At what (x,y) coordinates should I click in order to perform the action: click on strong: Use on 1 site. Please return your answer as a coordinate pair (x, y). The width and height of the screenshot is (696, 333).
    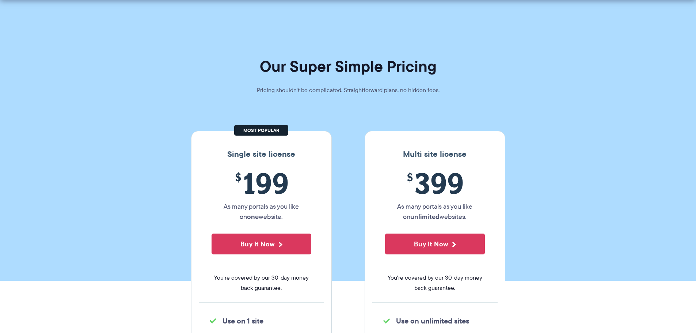
    Looking at the image, I should click on (243, 321).